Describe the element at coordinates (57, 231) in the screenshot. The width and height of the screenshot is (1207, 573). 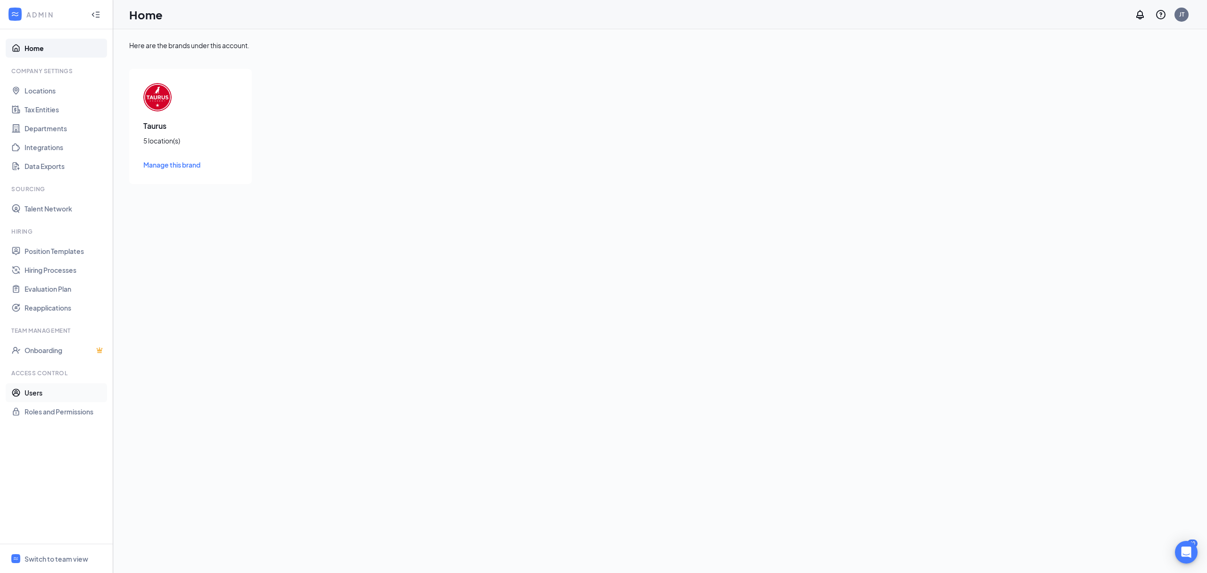
I see `div: Hiring` at that location.